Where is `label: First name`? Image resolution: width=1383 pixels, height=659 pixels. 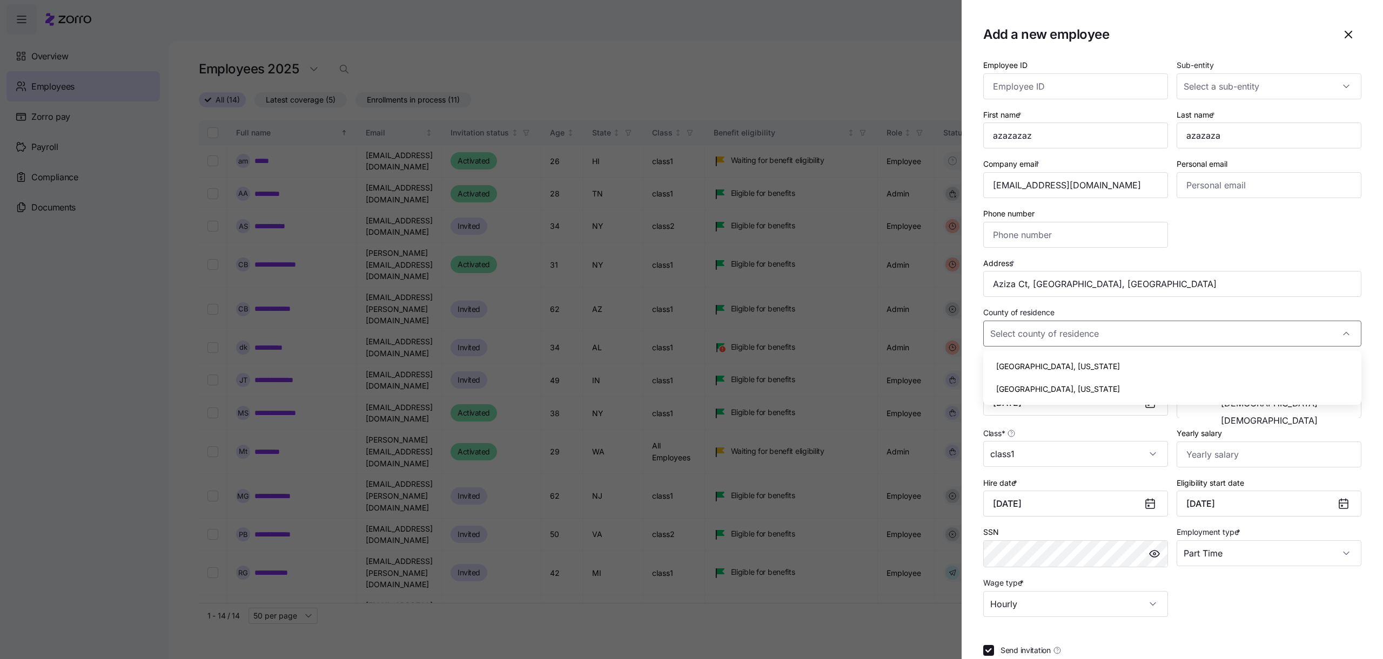 label: First name is located at coordinates (1003, 115).